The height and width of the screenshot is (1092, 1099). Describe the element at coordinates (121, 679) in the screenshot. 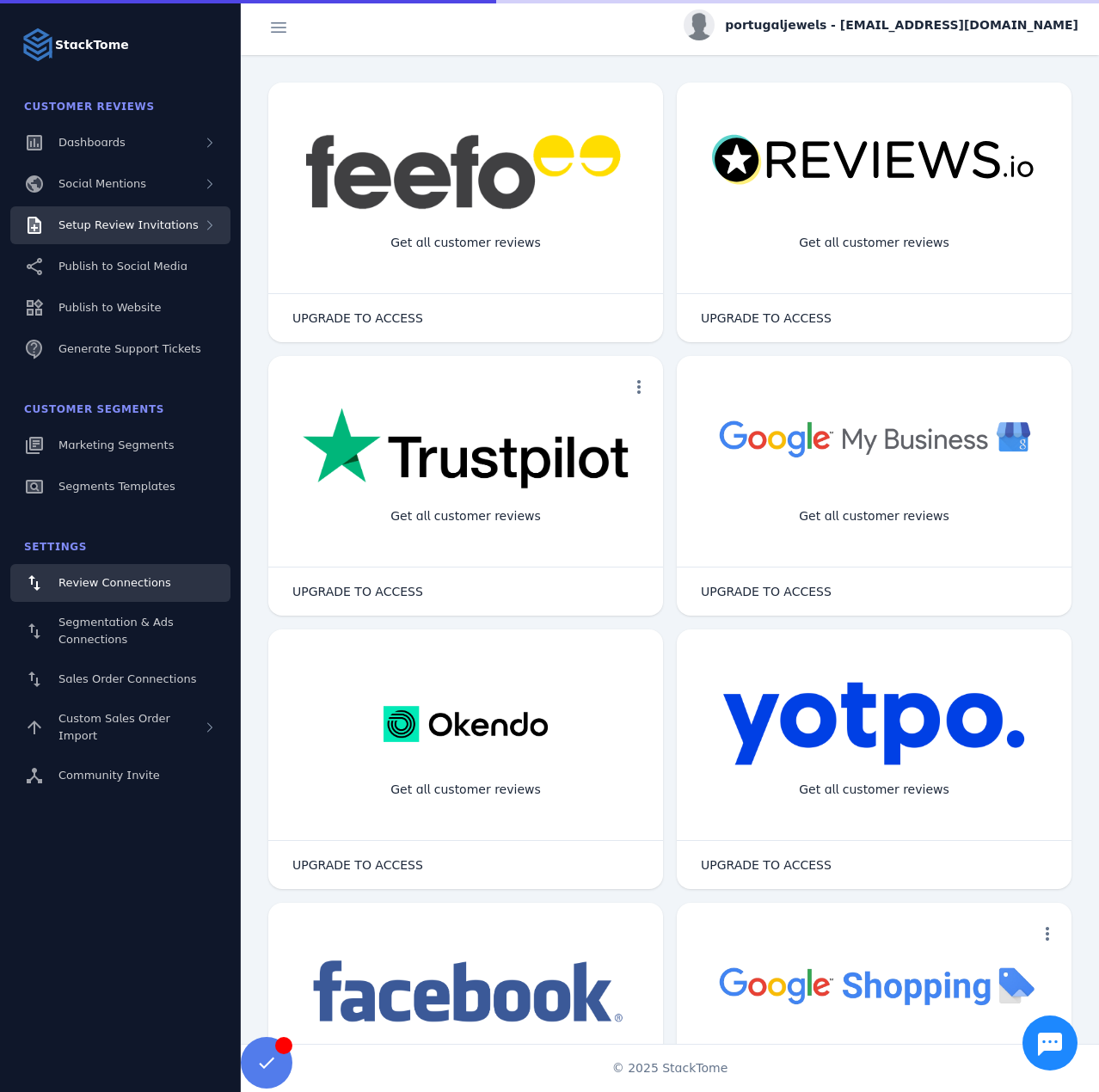

I see `a: Sales Order Connections` at that location.